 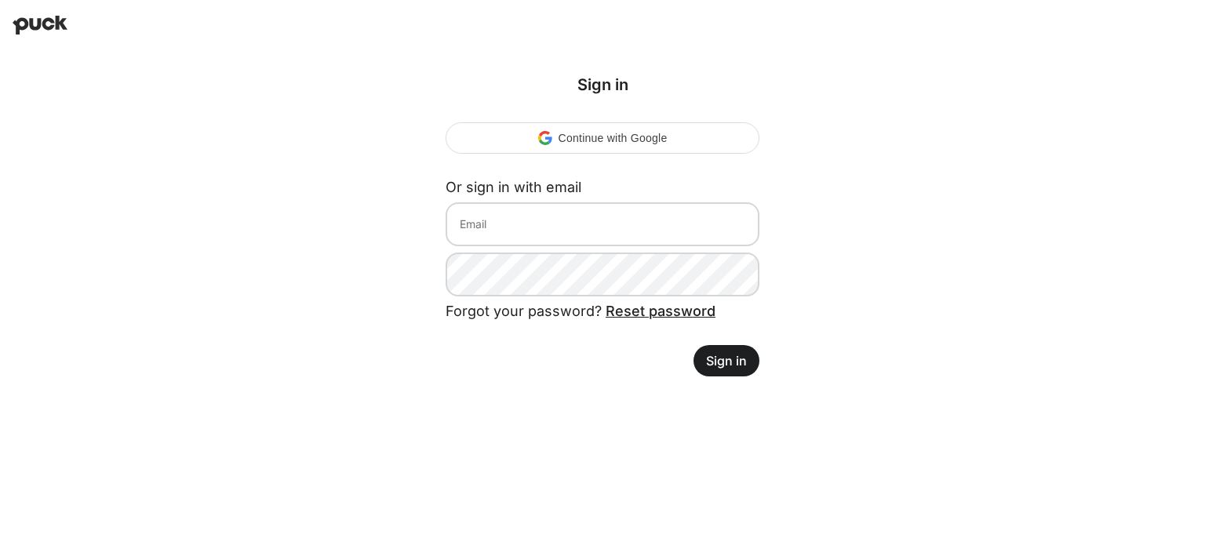 I want to click on span: Forgot your password?, so click(x=580, y=311).